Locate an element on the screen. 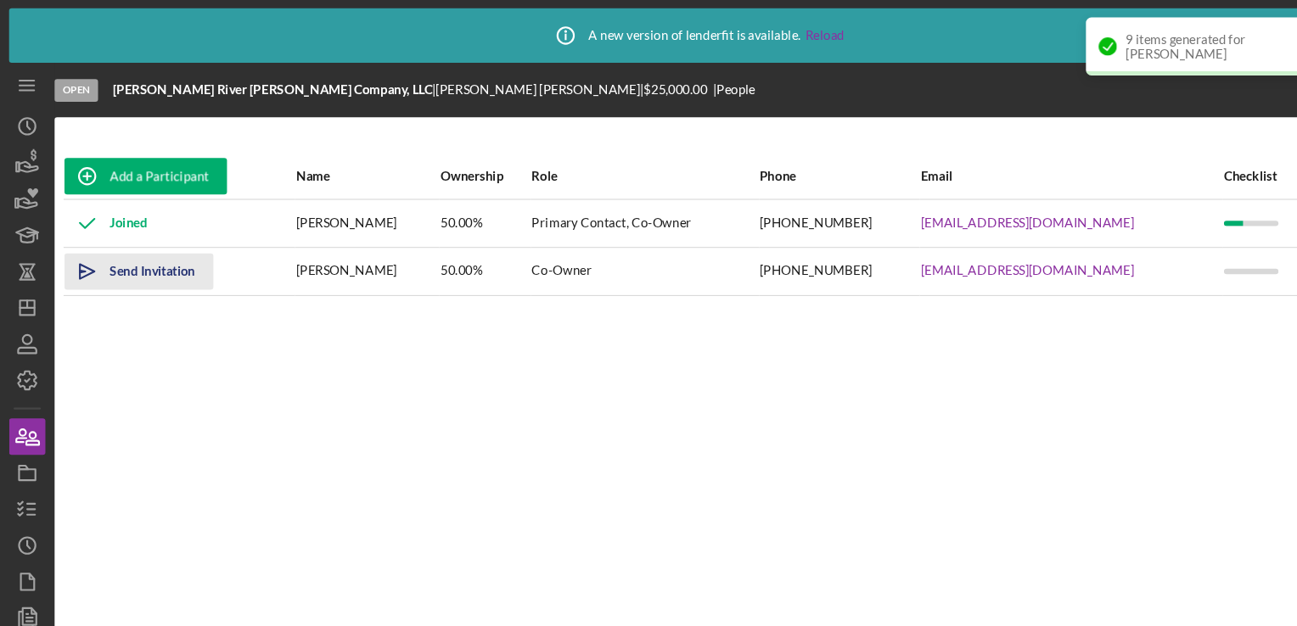 This screenshot has height=626, width=1297. div: Co-Owner is located at coordinates (603, 255).